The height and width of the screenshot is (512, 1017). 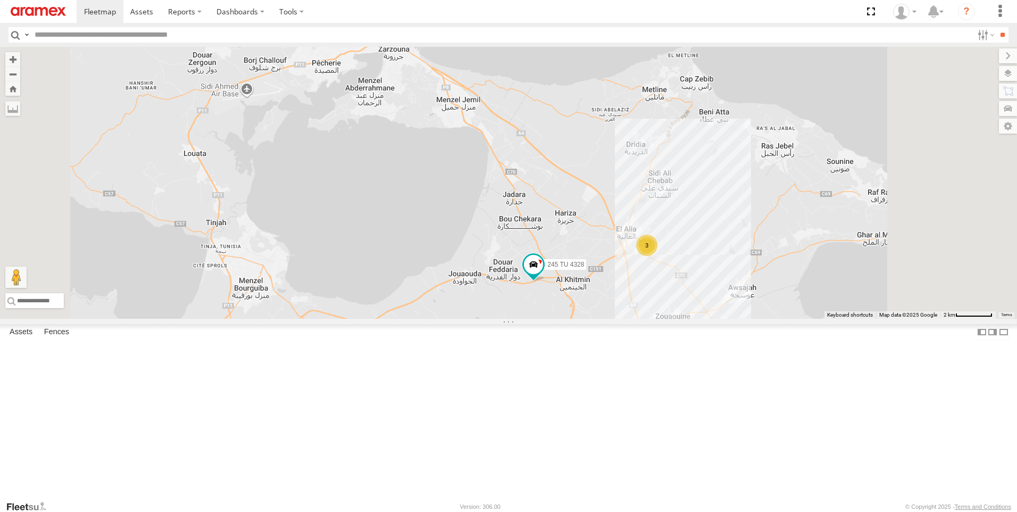 What do you see at coordinates (566, 264) in the screenshot?
I see `span: 245 TU 4328` at bounding box center [566, 264].